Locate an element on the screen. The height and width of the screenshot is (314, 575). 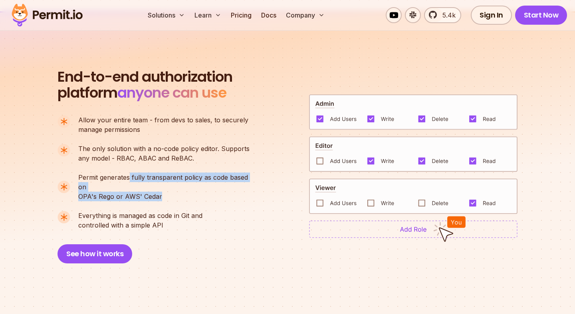
span: The only solution with a no-code policy editor. Supports is located at coordinates (164, 149).